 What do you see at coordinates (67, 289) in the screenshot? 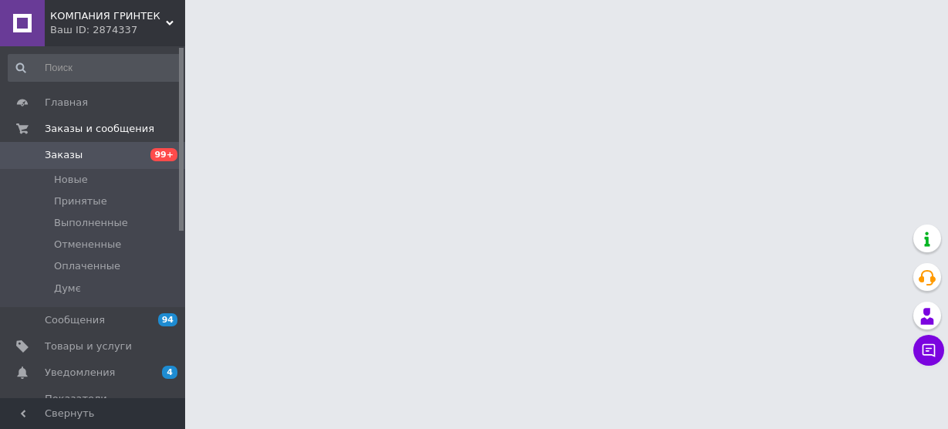
I see `span: Думє` at bounding box center [67, 289].